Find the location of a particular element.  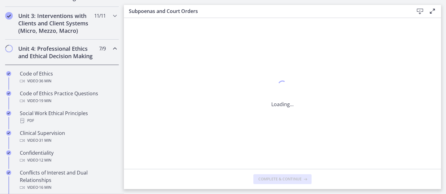

span: · 31 min is located at coordinates (45, 141).